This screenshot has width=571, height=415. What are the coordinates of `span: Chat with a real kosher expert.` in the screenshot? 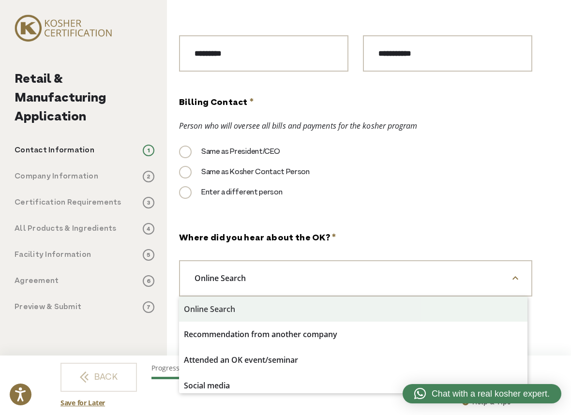 It's located at (491, 394).